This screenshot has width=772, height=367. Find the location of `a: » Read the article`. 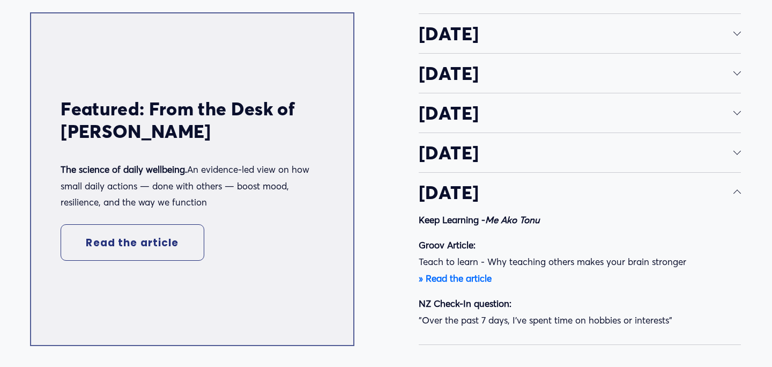

a: » Read the article is located at coordinates (455, 278).